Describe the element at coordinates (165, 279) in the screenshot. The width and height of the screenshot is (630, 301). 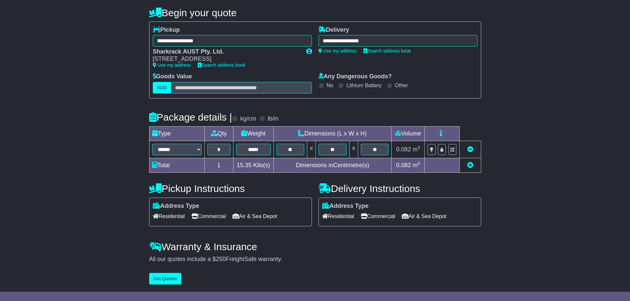
I see `button: Get Quotes` at that location.